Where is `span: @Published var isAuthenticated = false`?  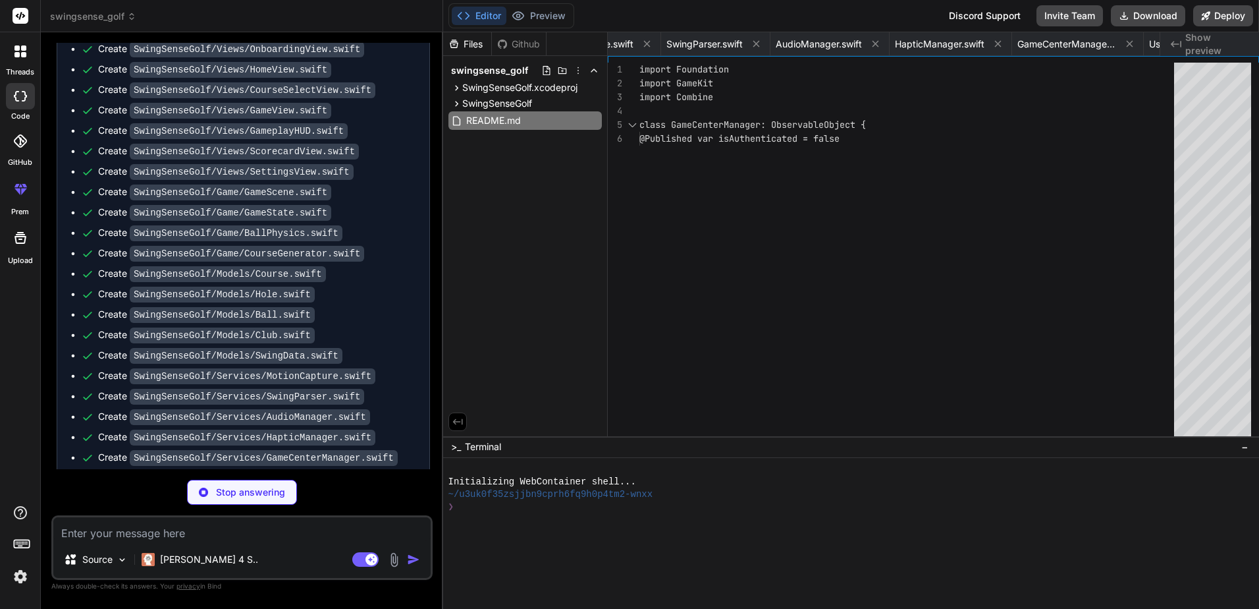 span: @Published var isAuthenticated = false is located at coordinates (740, 138).